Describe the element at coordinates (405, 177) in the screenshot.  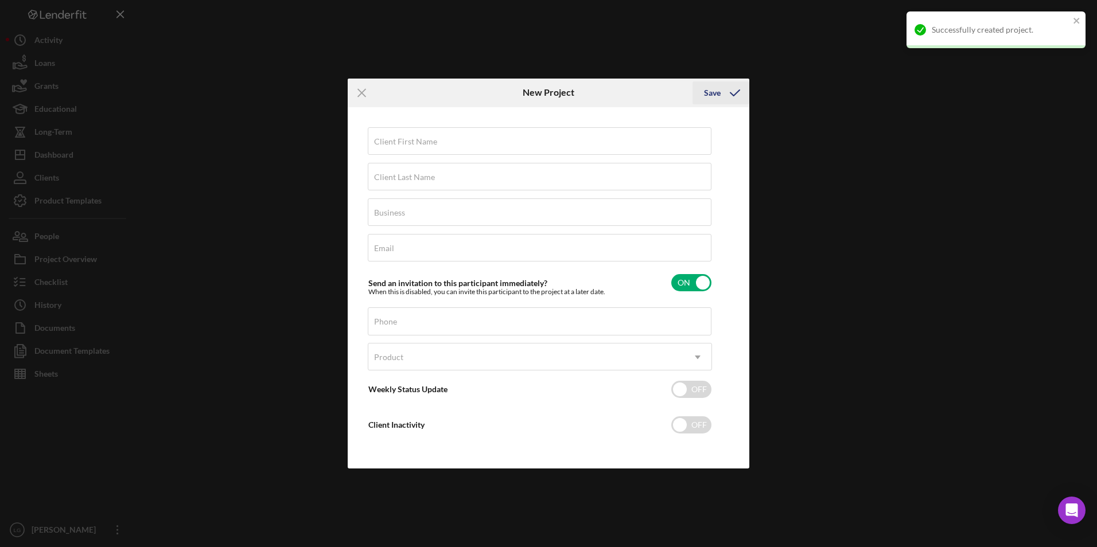
I see `label: Client Last Name` at that location.